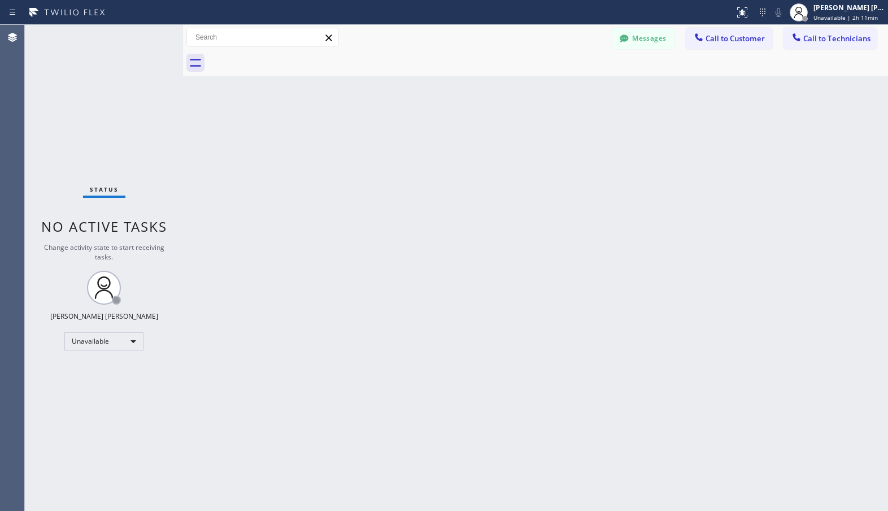 The width and height of the screenshot is (888, 511). Describe the element at coordinates (830, 38) in the screenshot. I see `button: Call to Technicians` at that location.